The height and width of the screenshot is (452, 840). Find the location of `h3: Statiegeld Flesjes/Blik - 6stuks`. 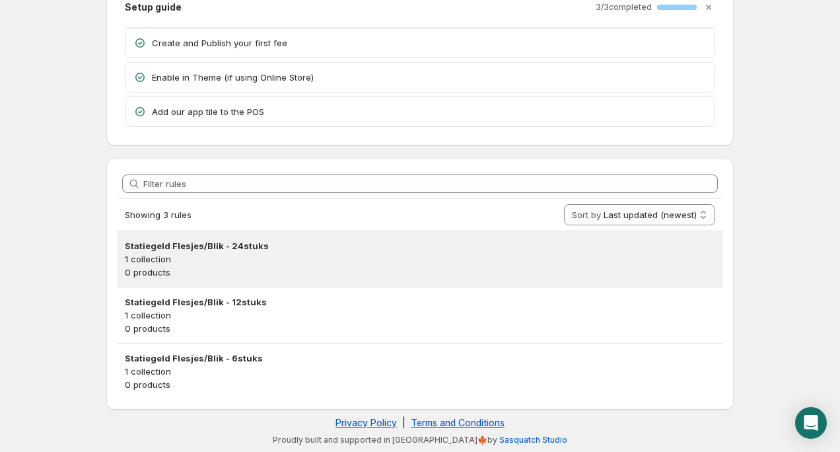

h3: Statiegeld Flesjes/Blik - 6stuks is located at coordinates (420, 358).